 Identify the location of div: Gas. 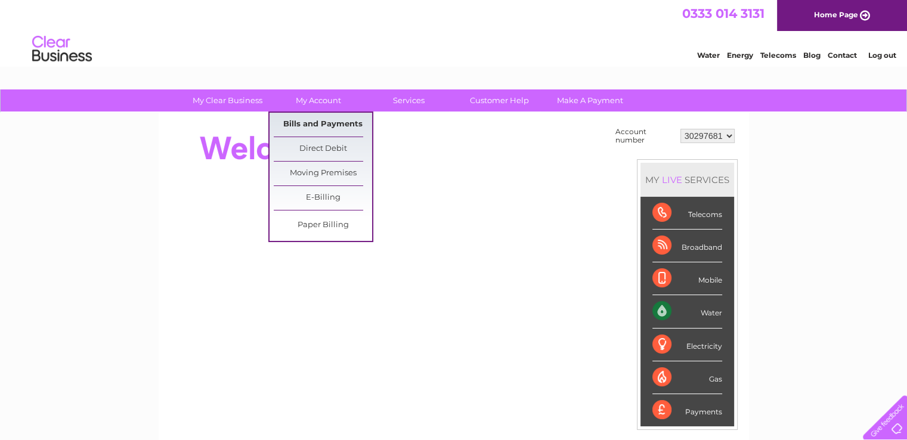
(687, 378).